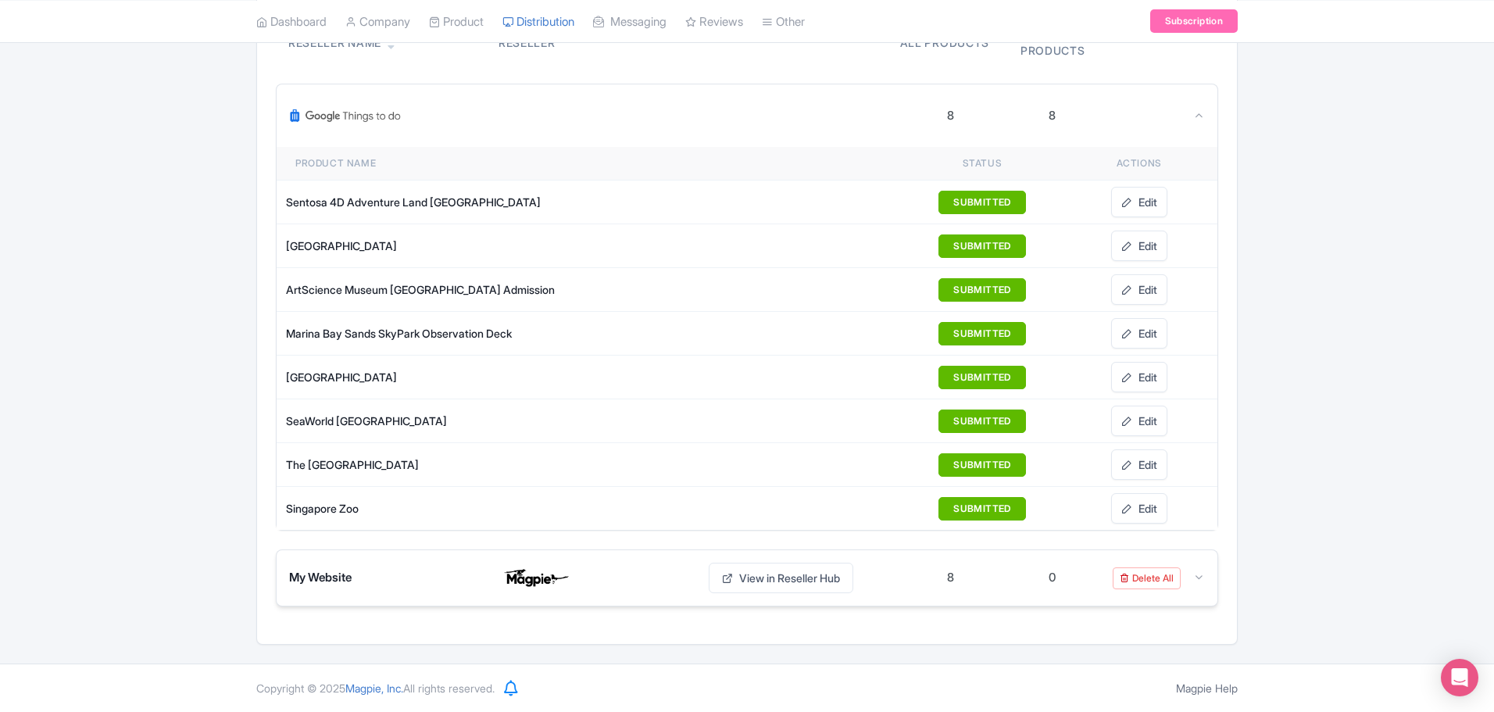 This screenshot has height=712, width=1494. I want to click on span: My Website, so click(320, 577).